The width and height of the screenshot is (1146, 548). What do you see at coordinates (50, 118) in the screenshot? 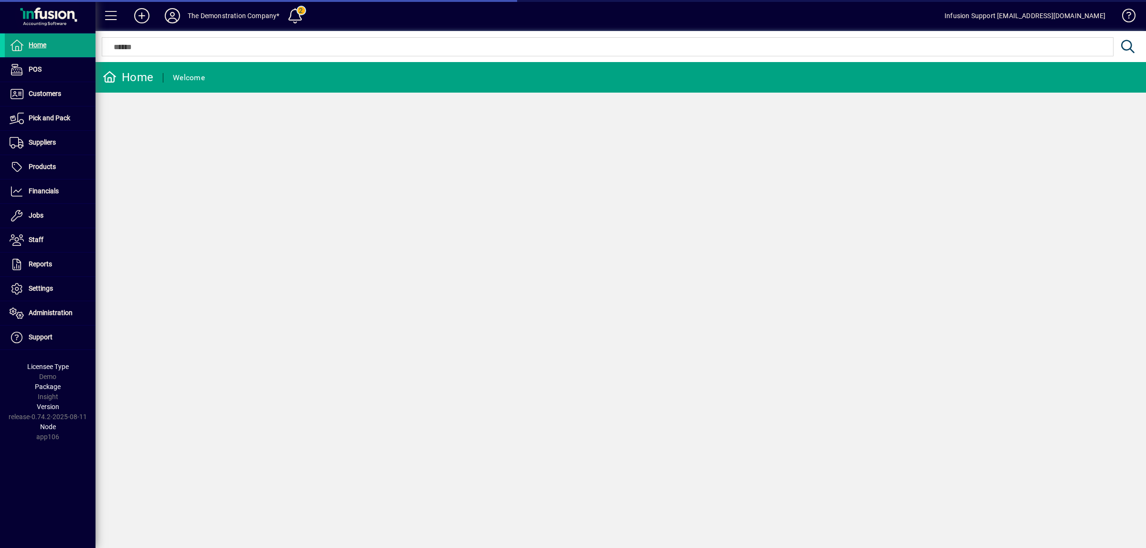
I see `a: Pick and Pack` at bounding box center [50, 118].